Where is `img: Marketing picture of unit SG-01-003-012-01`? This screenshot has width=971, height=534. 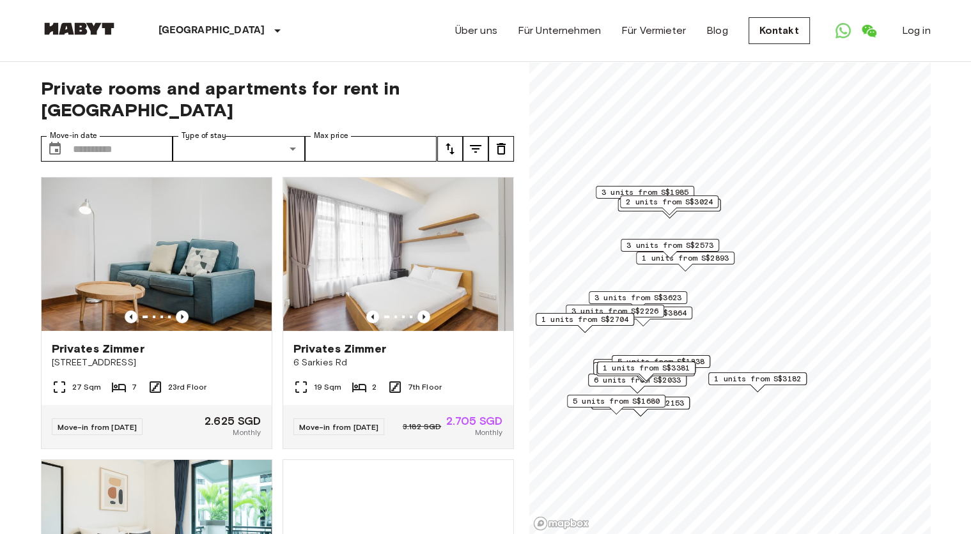
img: Marketing picture of unit SG-01-003-012-01 is located at coordinates (398, 254).